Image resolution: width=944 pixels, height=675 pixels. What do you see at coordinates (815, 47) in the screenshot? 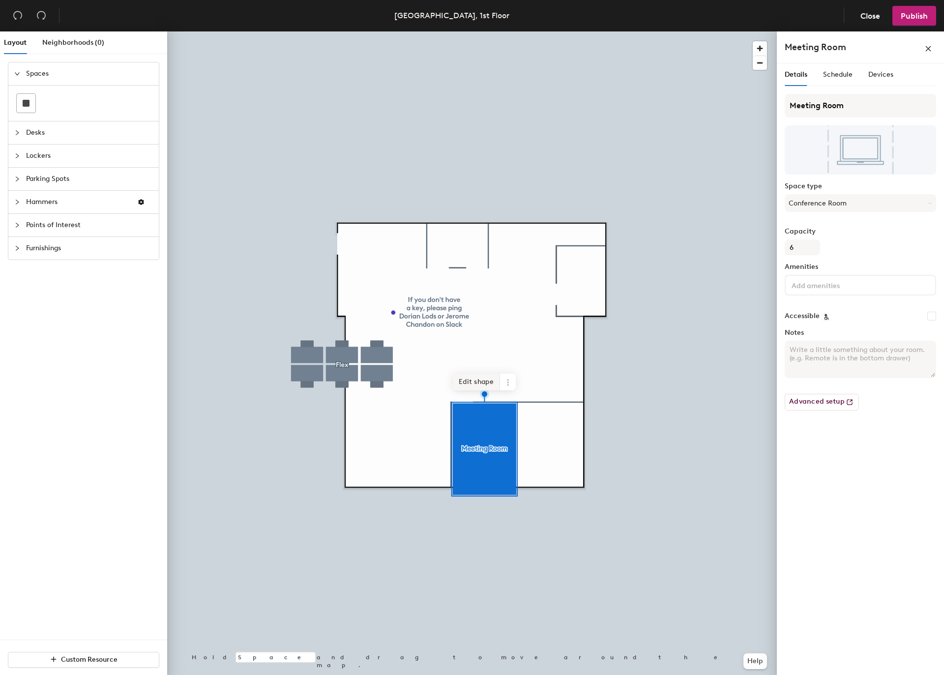
I see `h4: Meeting Room` at bounding box center [815, 47].